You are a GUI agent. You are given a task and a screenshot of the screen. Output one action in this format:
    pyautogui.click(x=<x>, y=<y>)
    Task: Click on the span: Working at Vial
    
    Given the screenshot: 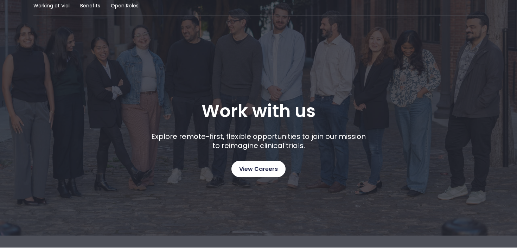 What is the action you would take?
    pyautogui.click(x=51, y=6)
    